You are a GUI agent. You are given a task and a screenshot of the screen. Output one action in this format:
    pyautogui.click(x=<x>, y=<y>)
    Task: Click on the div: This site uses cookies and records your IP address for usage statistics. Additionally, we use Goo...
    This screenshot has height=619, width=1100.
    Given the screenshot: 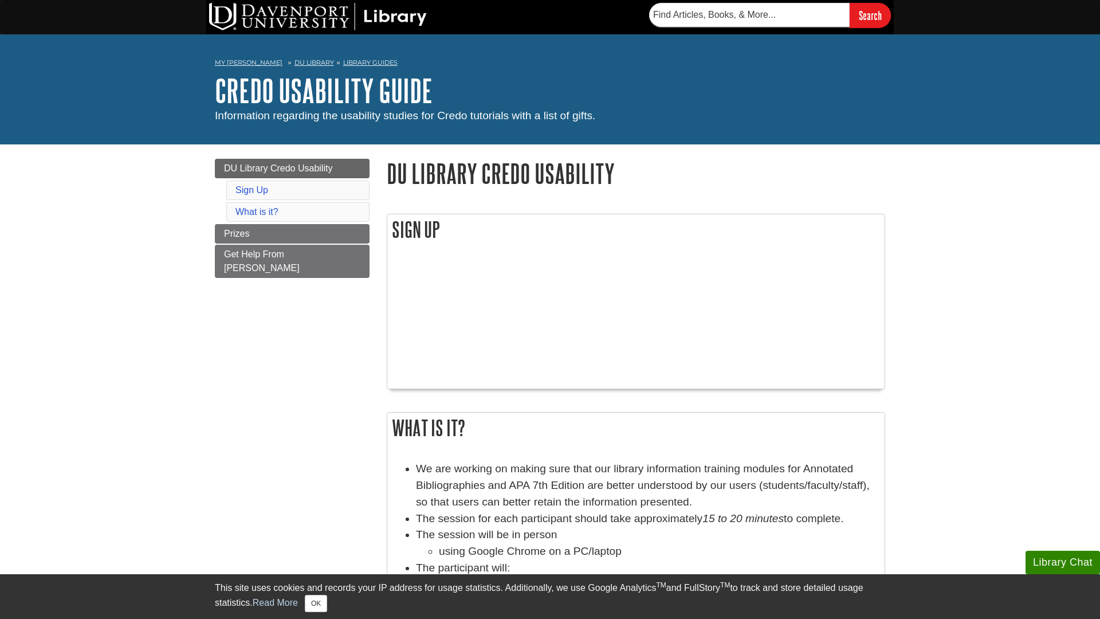 What is the action you would take?
    pyautogui.click(x=550, y=597)
    